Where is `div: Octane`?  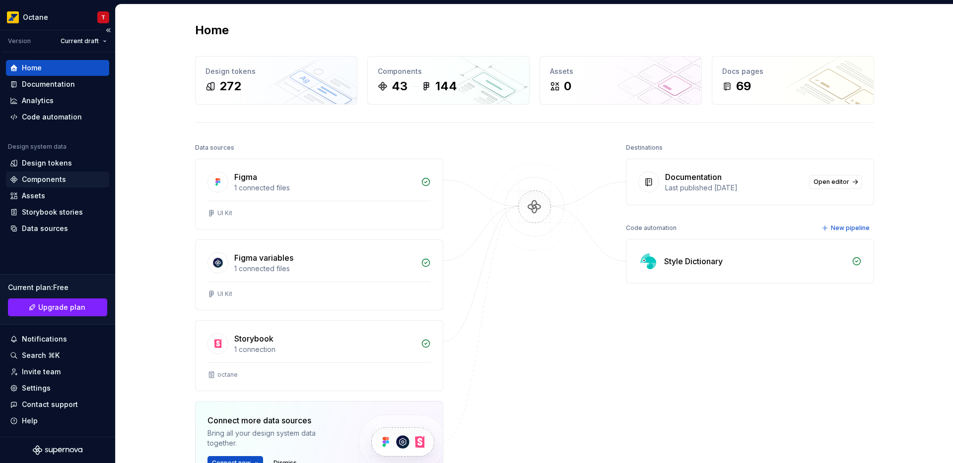
div: Octane is located at coordinates (35, 17).